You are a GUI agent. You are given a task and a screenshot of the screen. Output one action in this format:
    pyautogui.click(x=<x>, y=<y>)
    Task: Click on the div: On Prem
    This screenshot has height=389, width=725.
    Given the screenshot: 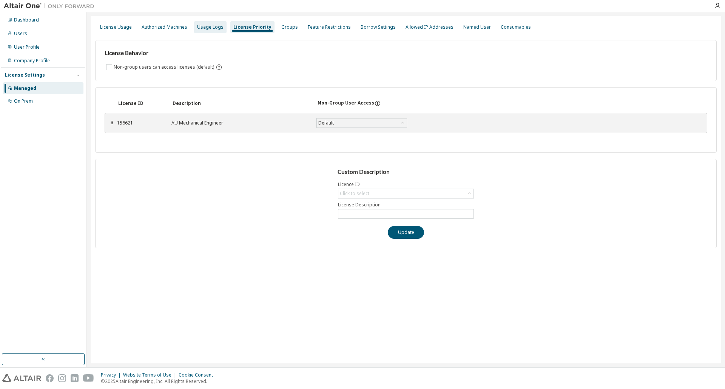 What is the action you would take?
    pyautogui.click(x=23, y=101)
    